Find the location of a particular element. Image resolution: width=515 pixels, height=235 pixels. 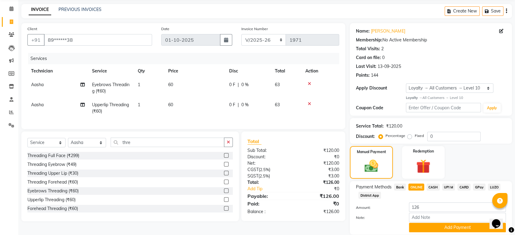

div: All Customers → Level 10 is located at coordinates (456, 98).